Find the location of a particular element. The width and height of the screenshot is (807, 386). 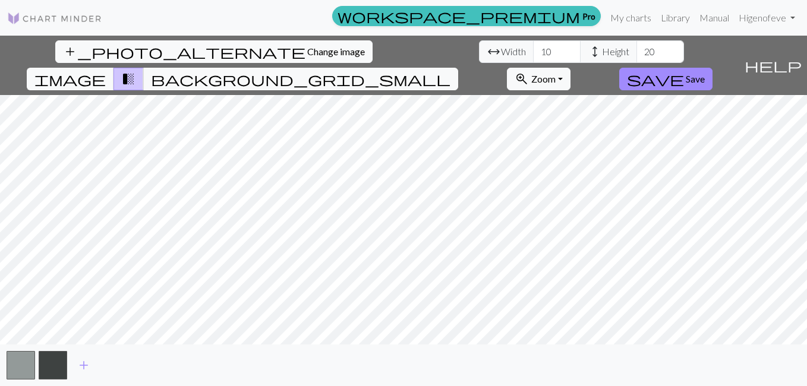

span: Save is located at coordinates (695, 78).